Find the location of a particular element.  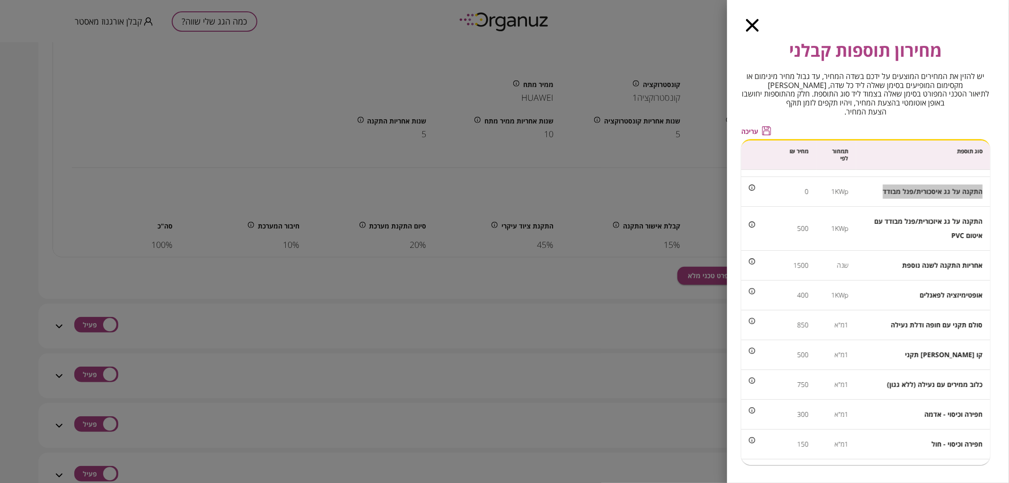

th: מחיר ₪ is located at coordinates (778, 155).